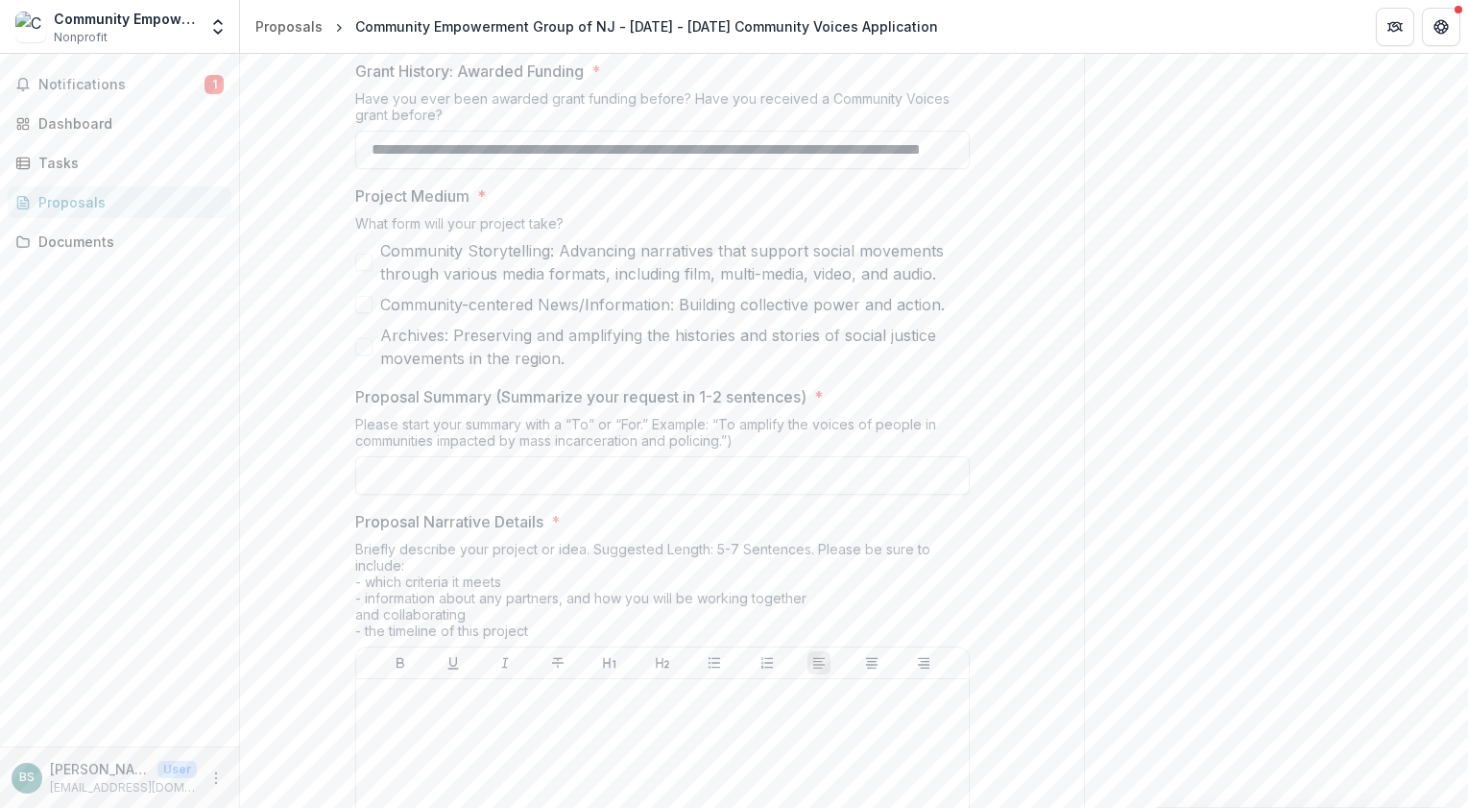 This screenshot has height=808, width=1468. Describe the element at coordinates (663, 594) in the screenshot. I see `div: Briefly describe your project or idea. Suggested Length: 5-7 Sentences. Please be sure to include...` at that location.